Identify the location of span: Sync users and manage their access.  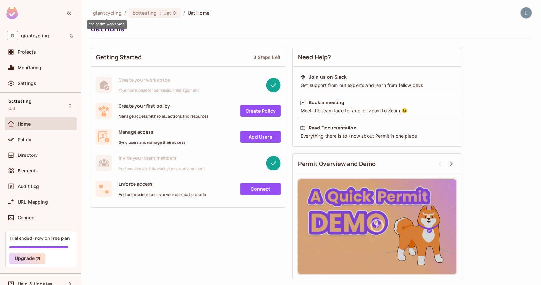
(152, 143).